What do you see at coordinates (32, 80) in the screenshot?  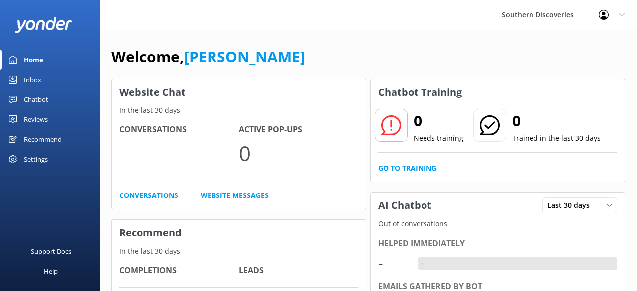 I see `div: Inbox` at bounding box center [32, 80].